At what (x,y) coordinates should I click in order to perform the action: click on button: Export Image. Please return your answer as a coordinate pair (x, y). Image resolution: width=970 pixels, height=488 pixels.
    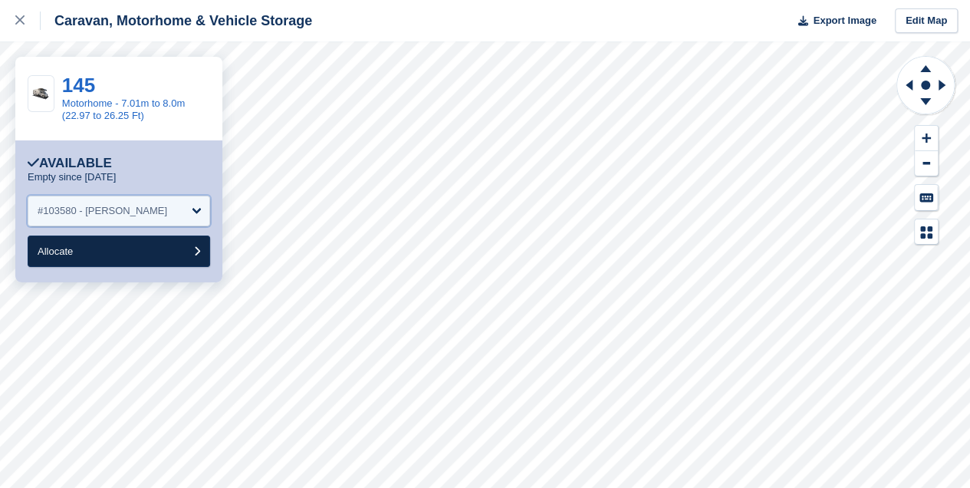
    Looking at the image, I should click on (833, 21).